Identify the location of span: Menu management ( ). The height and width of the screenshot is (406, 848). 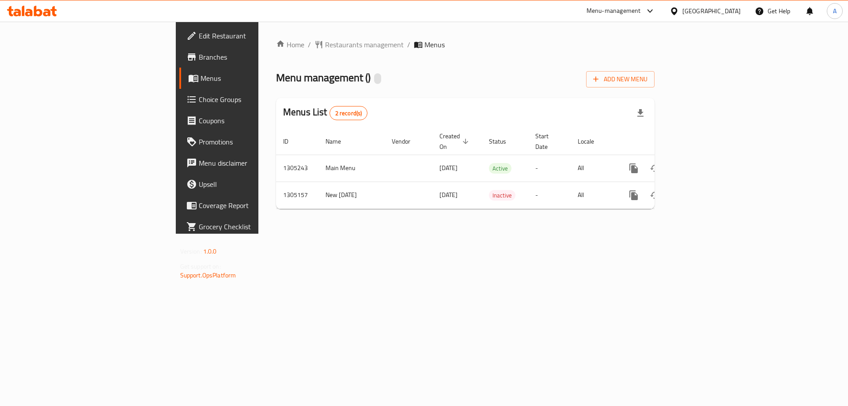
(323, 77).